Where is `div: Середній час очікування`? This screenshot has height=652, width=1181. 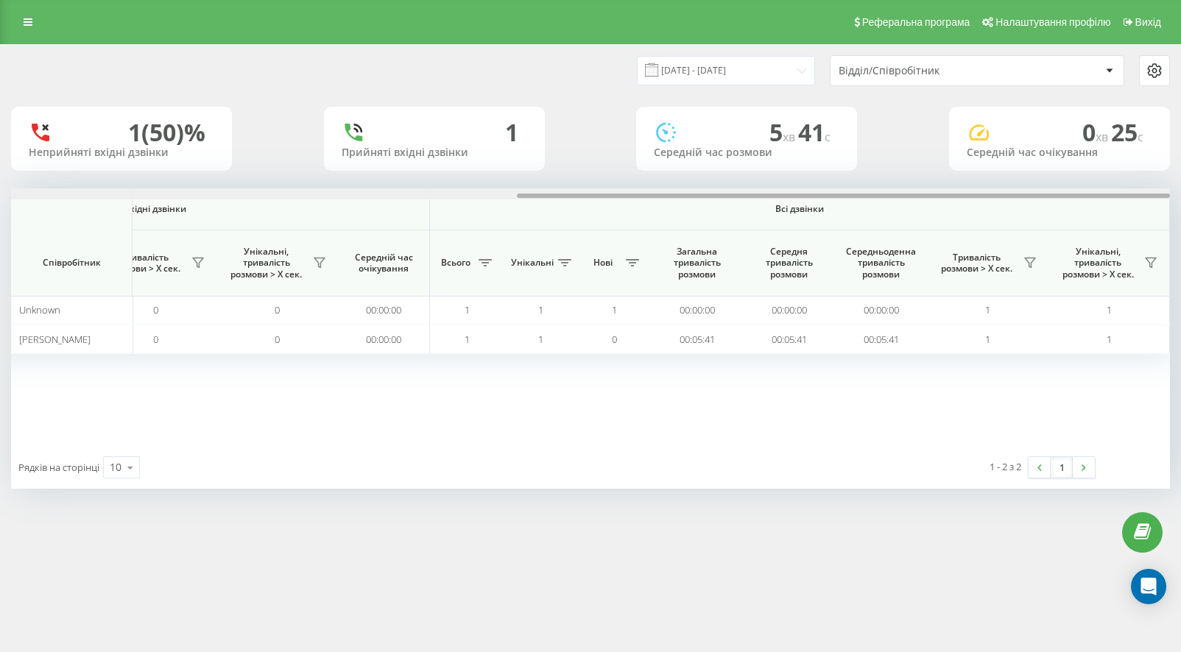
div: Середній час очікування is located at coordinates (1059, 152).